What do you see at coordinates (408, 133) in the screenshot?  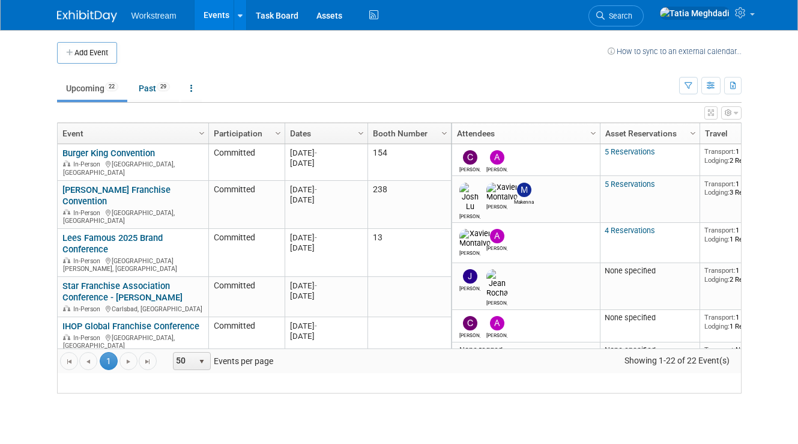 I see `a: Booth Number` at bounding box center [408, 133].